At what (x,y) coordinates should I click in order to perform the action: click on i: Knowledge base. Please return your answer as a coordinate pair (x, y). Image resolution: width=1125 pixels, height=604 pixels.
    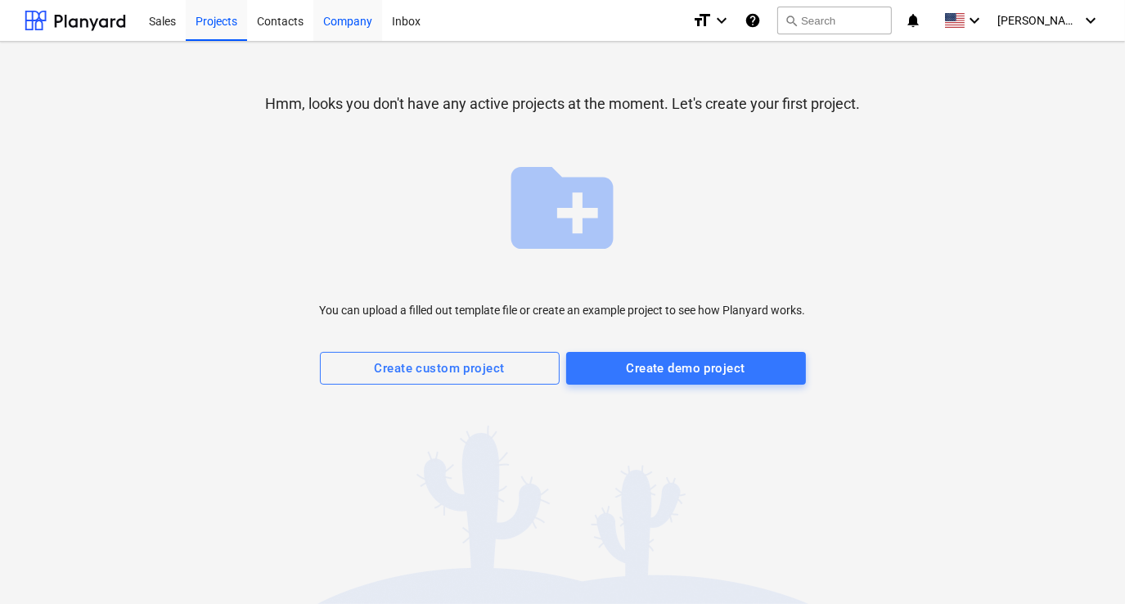
    Looking at the image, I should click on (753, 20).